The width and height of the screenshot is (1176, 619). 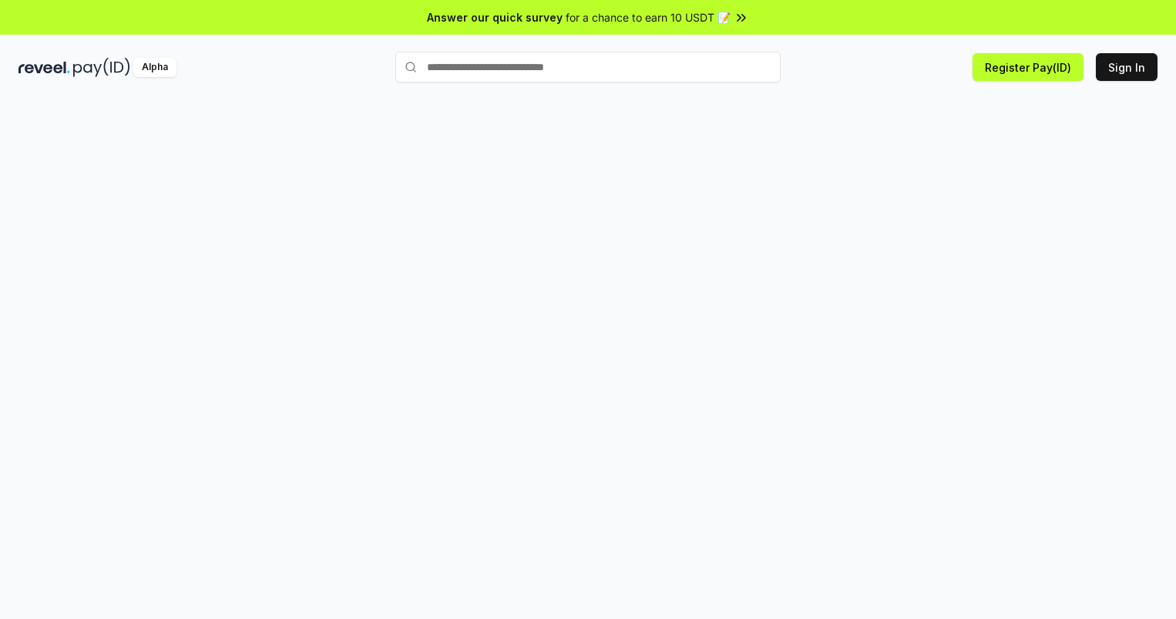 What do you see at coordinates (1028, 67) in the screenshot?
I see `button: Register Pay(ID)` at bounding box center [1028, 67].